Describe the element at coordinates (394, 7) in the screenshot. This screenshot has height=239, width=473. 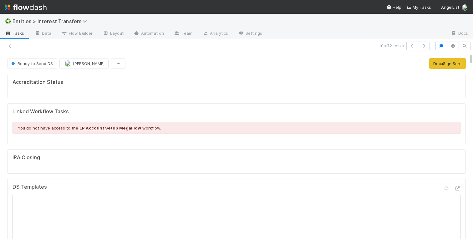
I see `div: Help` at that location.